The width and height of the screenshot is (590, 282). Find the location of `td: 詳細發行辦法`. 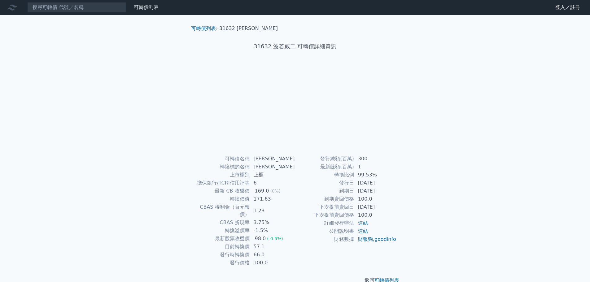

td: 詳細發行辦法 is located at coordinates (325, 223).